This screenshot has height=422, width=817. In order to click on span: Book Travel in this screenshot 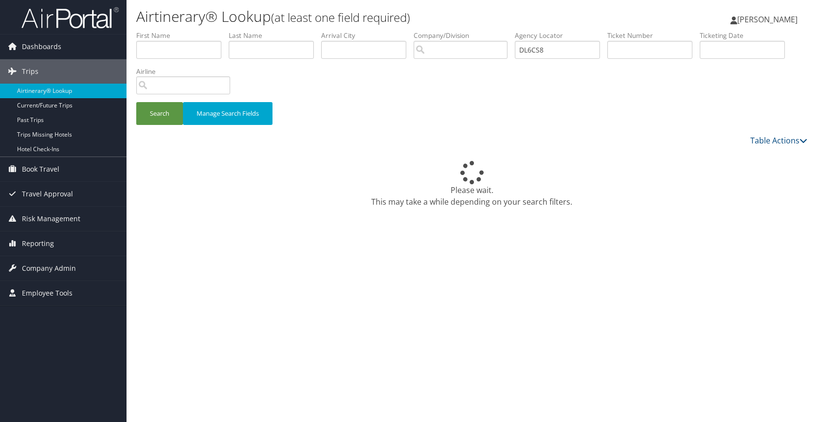, I will do `click(40, 169)`.